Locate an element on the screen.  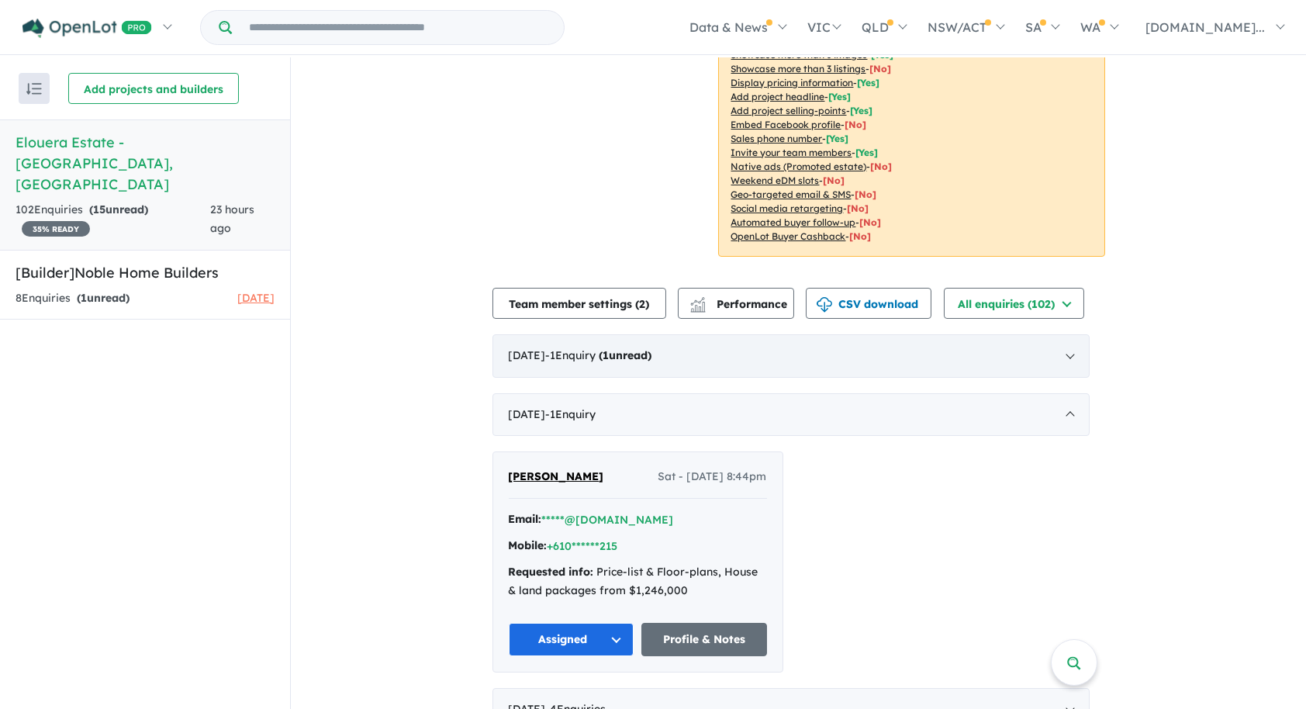
u: Showcase more than 3 listings is located at coordinates (799, 68).